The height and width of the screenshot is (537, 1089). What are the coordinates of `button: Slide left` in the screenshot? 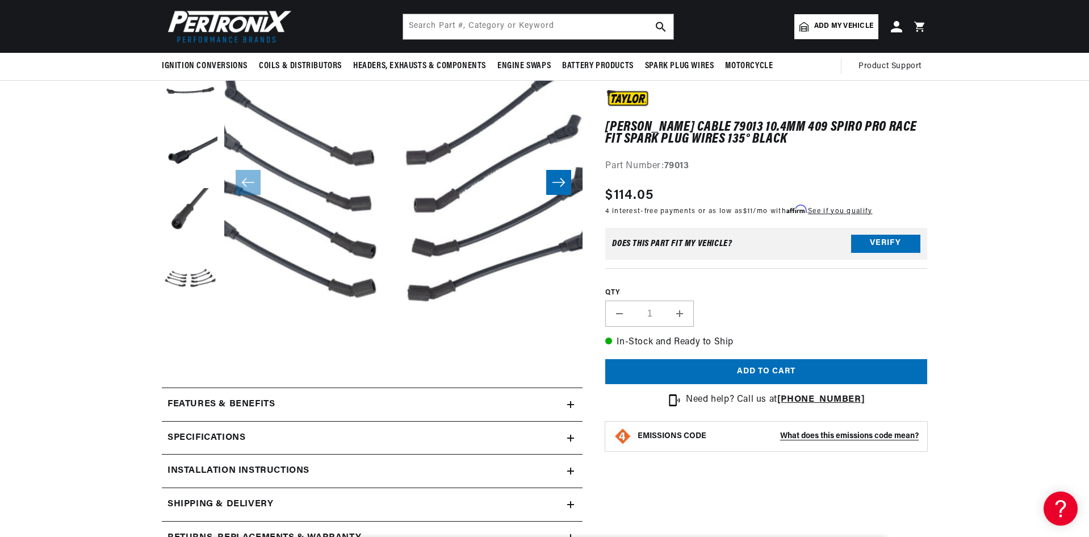 It's located at (248, 182).